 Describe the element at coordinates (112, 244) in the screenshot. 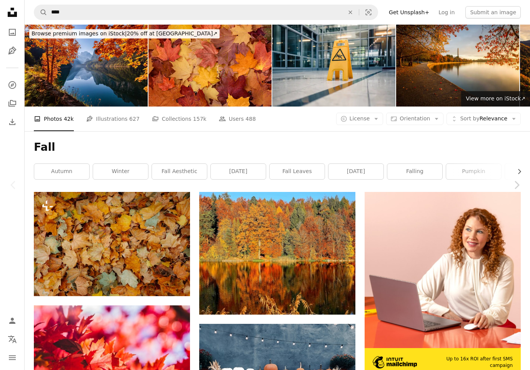

I see `a: a bunch of leaves that are laying on the ground` at that location.